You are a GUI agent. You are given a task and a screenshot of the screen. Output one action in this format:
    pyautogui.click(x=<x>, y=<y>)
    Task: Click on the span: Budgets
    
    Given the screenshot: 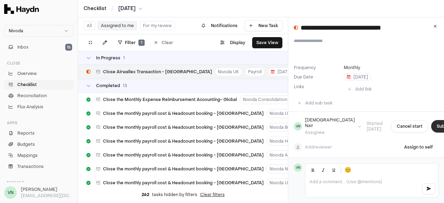 What is the action you would take?
    pyautogui.click(x=26, y=144)
    